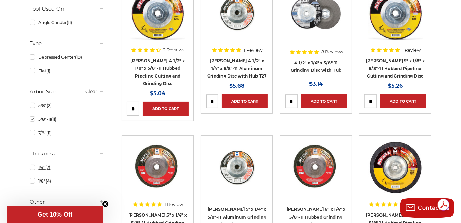  I want to click on span: 2 Reviews, so click(174, 50).